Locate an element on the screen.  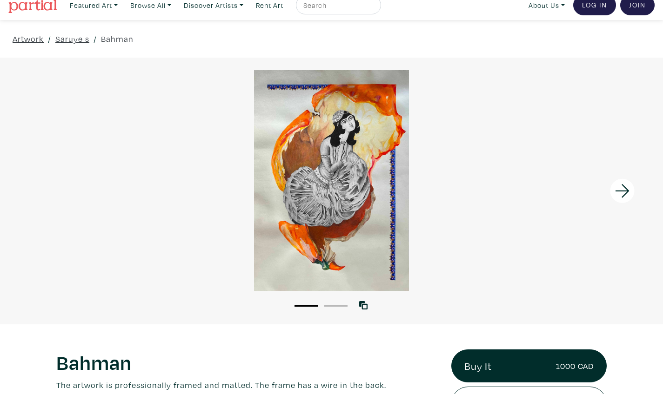
p: The artwork is professionally framed and matted. The frame has a wire in the back. is located at coordinates (247, 385).